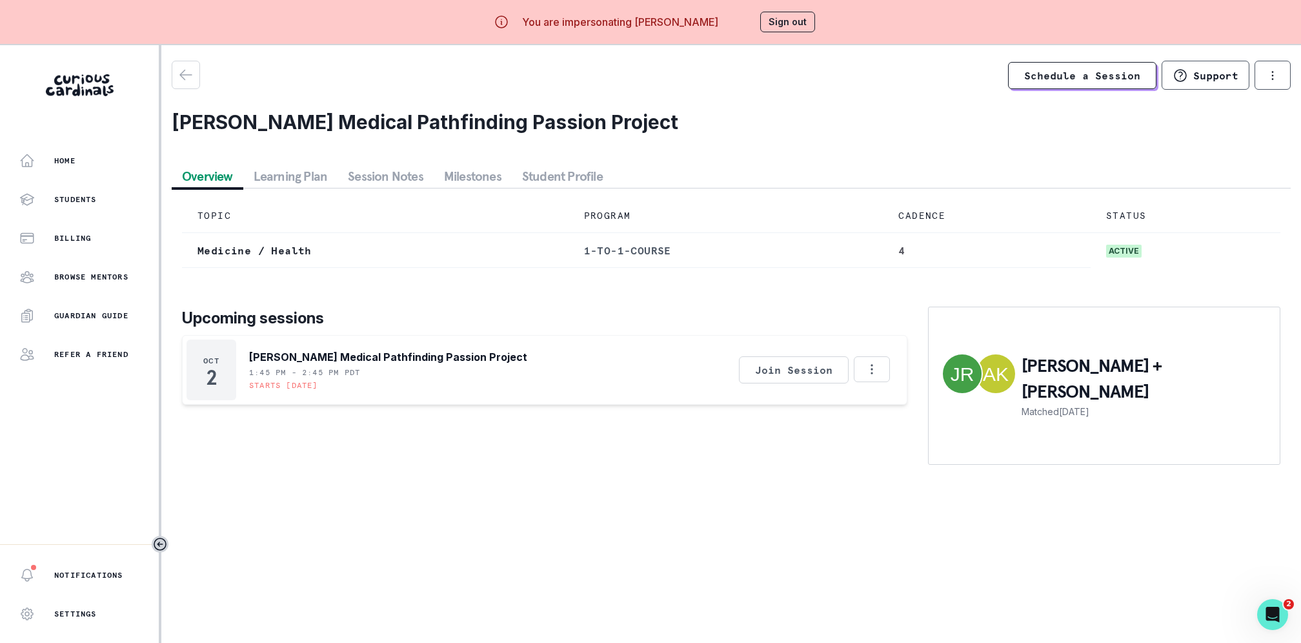  What do you see at coordinates (962, 374) in the screenshot?
I see `img: James Ramos` at bounding box center [962, 374].